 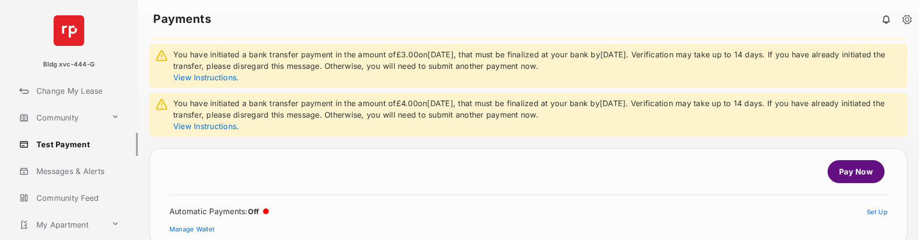 What do you see at coordinates (69, 65) in the screenshot?
I see `p: Bldg xvc-444-G` at bounding box center [69, 65].